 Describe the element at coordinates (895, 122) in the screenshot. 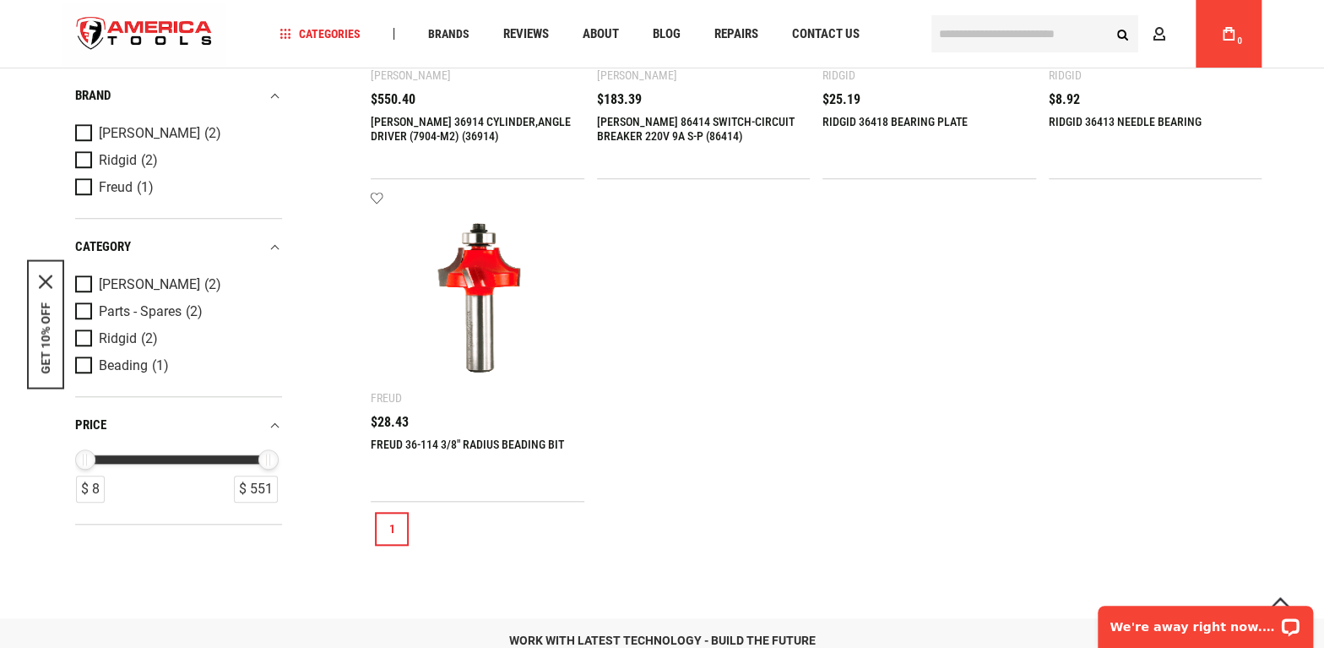

I see `a: RIDGID 36418 BEARING PLATE` at that location.